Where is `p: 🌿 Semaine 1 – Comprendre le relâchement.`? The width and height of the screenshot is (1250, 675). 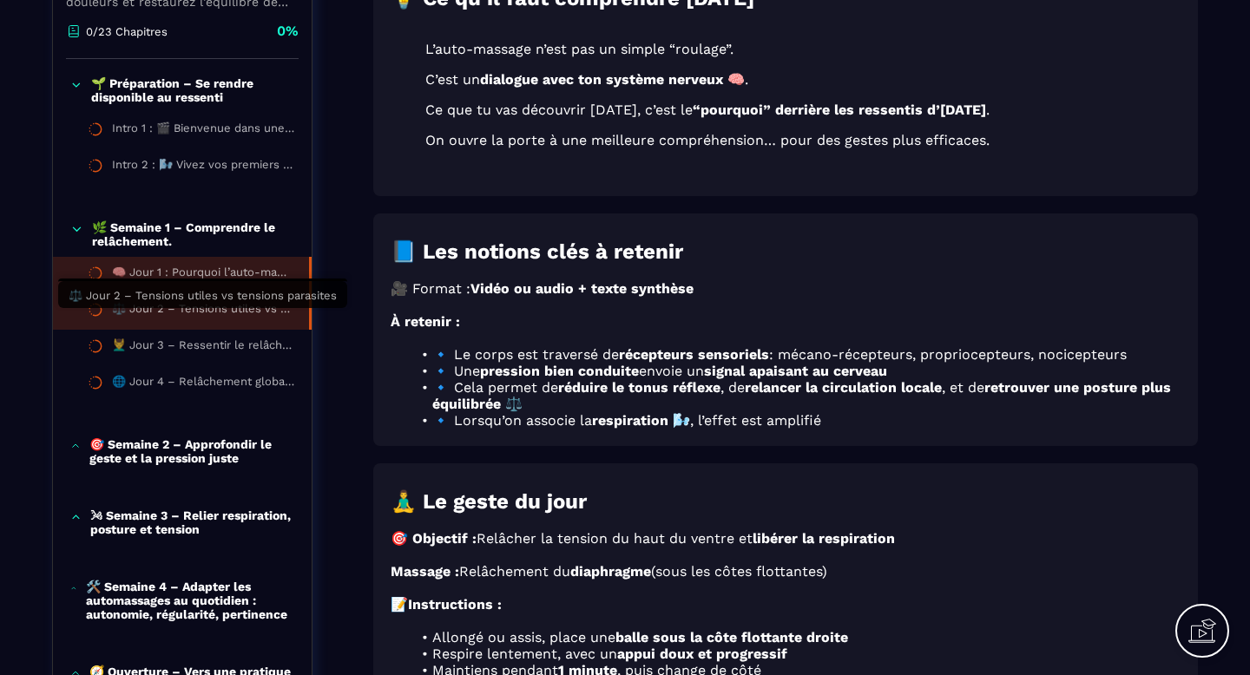 p: 🌿 Semaine 1 – Comprendre le relâchement. is located at coordinates (193, 234).